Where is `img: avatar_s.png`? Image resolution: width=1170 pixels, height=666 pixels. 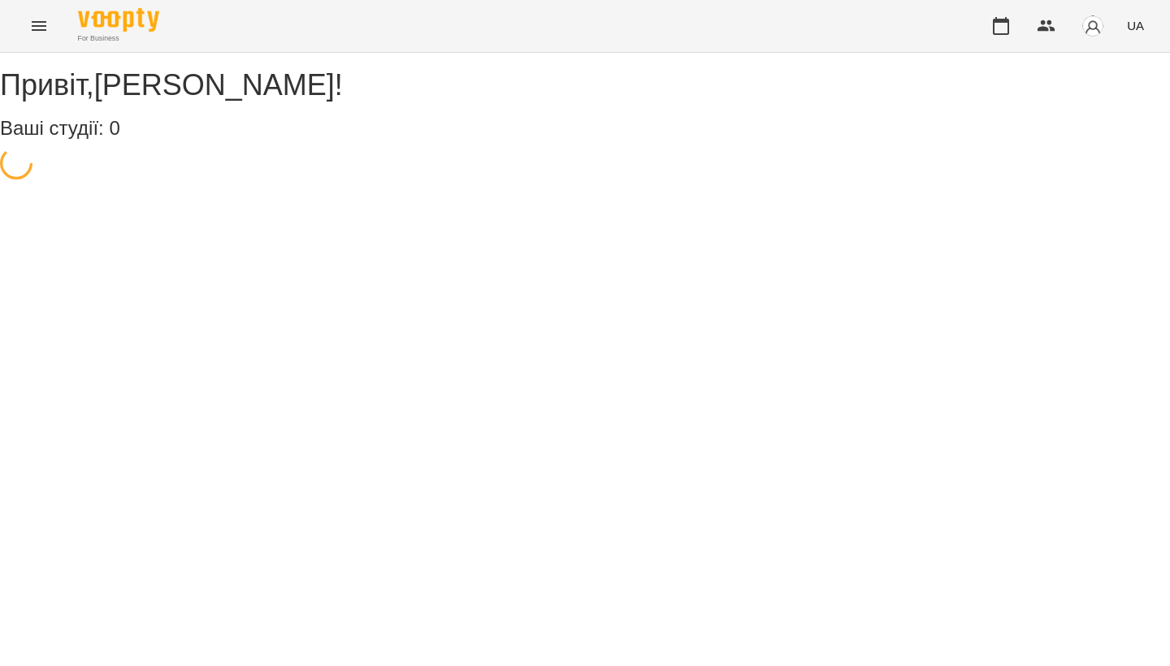
img: avatar_s.png is located at coordinates (1093, 26).